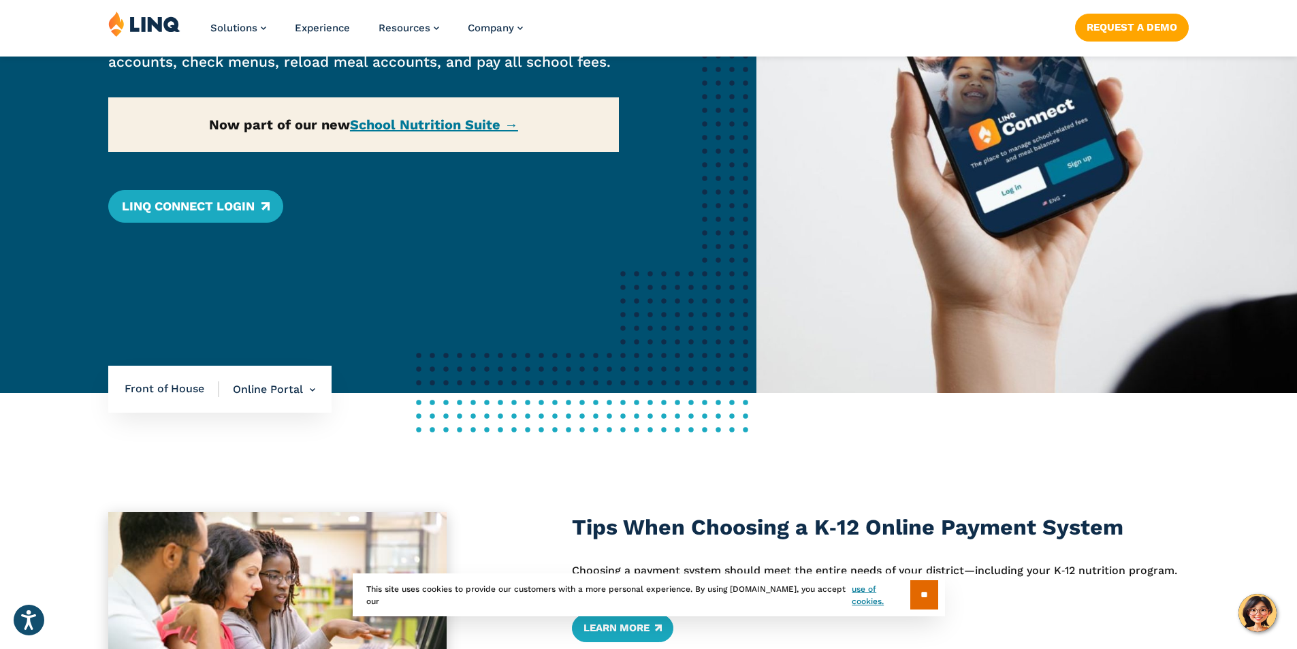 The width and height of the screenshot is (1297, 649). What do you see at coordinates (495, 28) in the screenshot?
I see `a: Company` at bounding box center [495, 28].